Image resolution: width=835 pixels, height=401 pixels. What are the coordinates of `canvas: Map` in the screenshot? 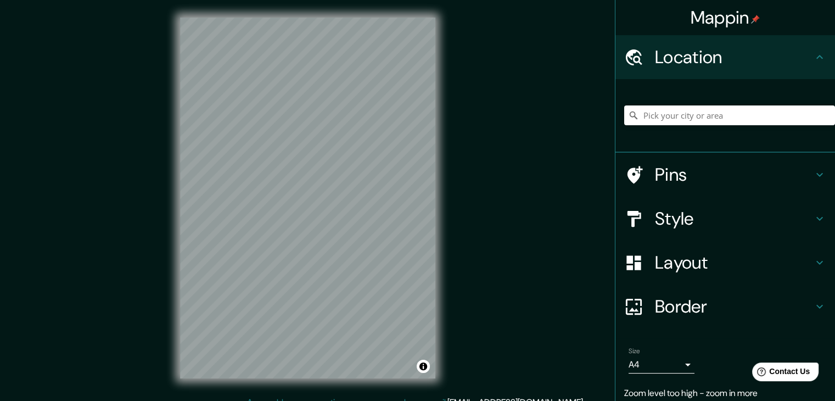 It's located at (308, 198).